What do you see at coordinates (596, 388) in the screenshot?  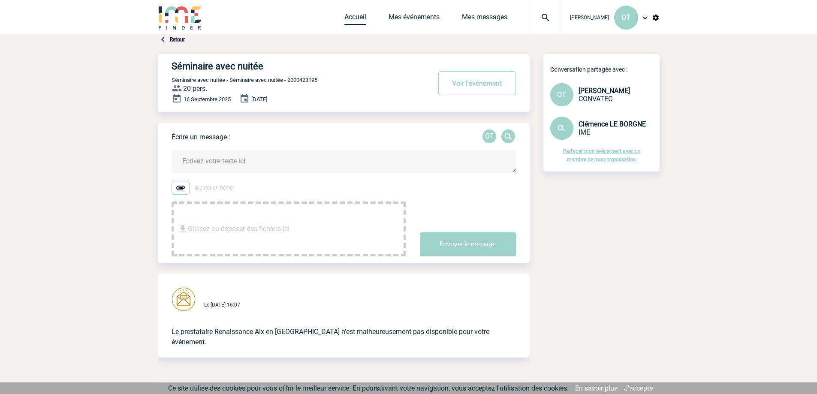 I see `a: En savoir plus` at bounding box center [596, 388].